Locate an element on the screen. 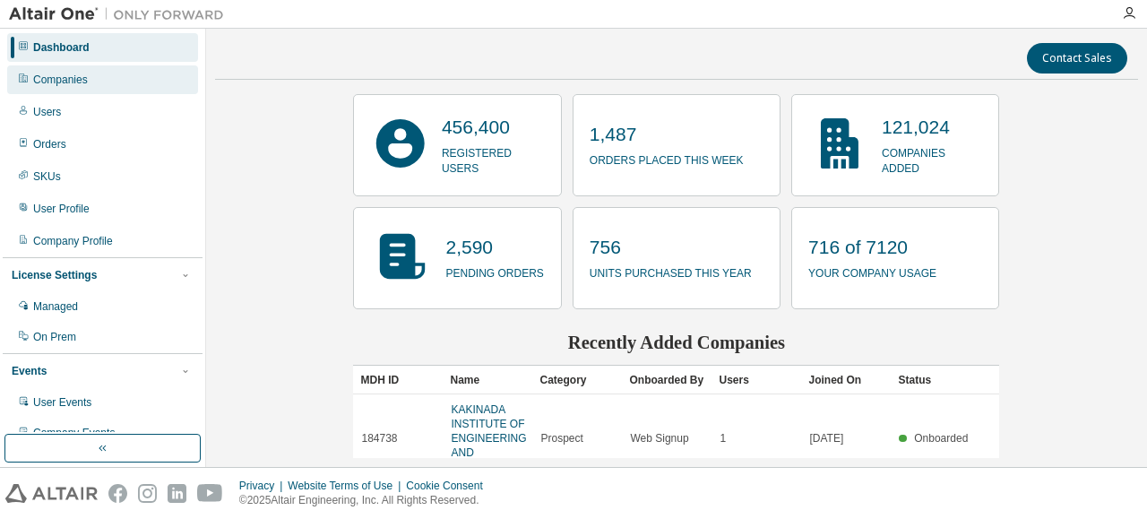  p: 2,590 is located at coordinates (494, 247).